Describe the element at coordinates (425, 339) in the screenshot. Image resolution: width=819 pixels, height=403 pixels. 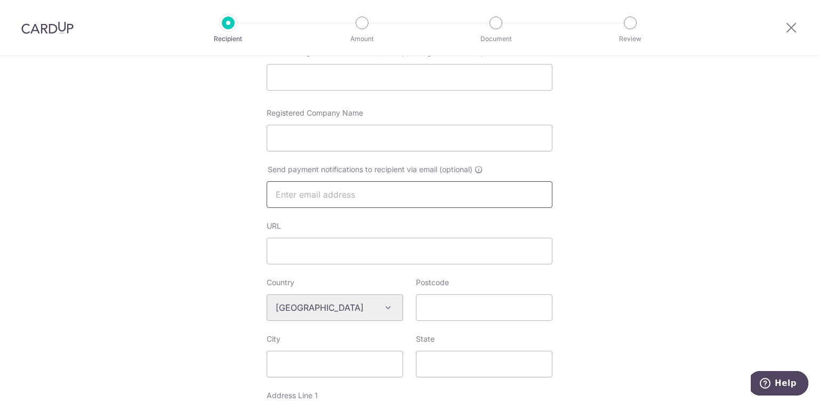
I see `label: State` at that location.